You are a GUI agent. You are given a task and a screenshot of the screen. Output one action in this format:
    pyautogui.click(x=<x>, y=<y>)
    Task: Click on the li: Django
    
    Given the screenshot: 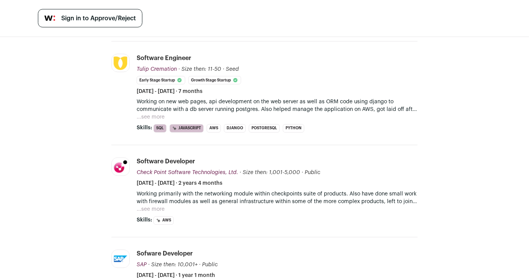 What is the action you would take?
    pyautogui.click(x=235, y=129)
    